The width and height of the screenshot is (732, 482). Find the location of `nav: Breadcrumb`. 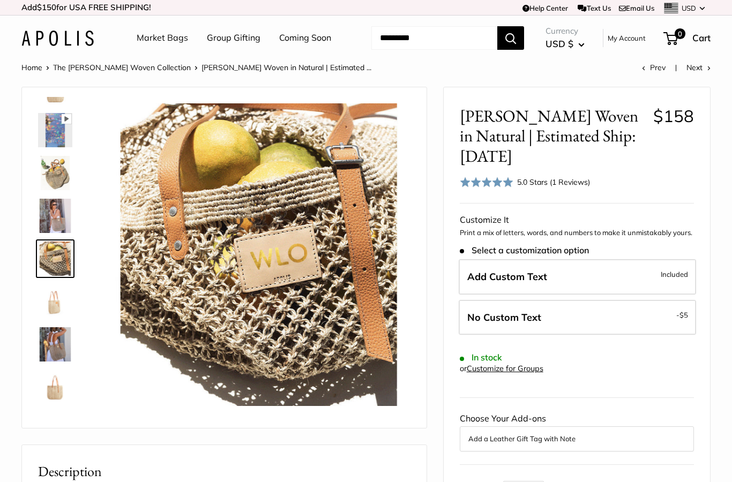

nav: Breadcrumb is located at coordinates (196, 68).